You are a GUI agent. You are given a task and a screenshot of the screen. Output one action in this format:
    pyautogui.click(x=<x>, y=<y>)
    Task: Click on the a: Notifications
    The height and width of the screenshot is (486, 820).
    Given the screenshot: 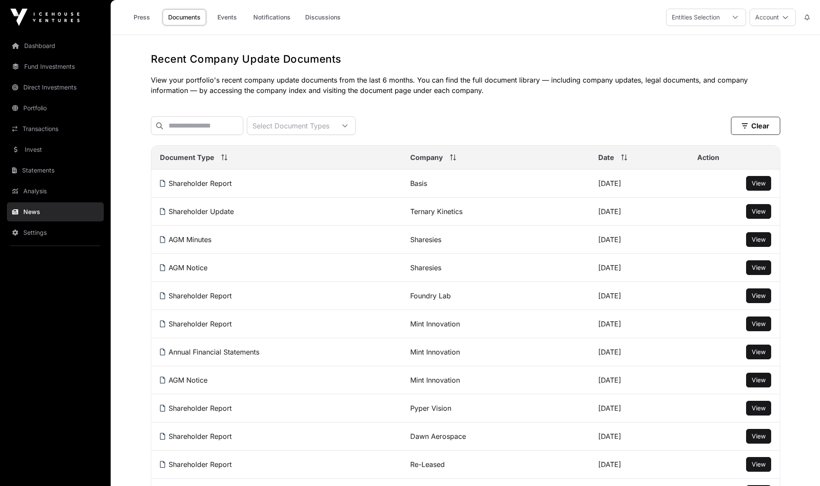 What is the action you would take?
    pyautogui.click(x=272, y=17)
    